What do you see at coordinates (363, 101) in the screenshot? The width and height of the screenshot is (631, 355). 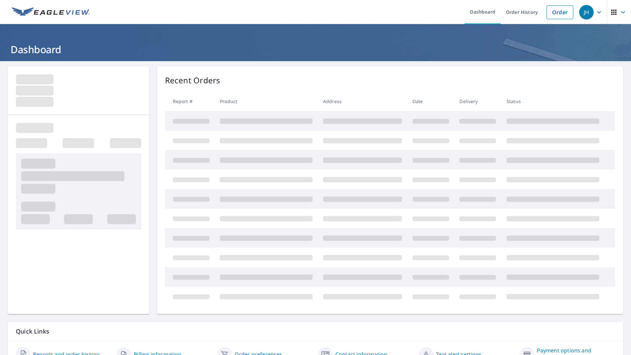 I see `th: Address` at bounding box center [363, 101].